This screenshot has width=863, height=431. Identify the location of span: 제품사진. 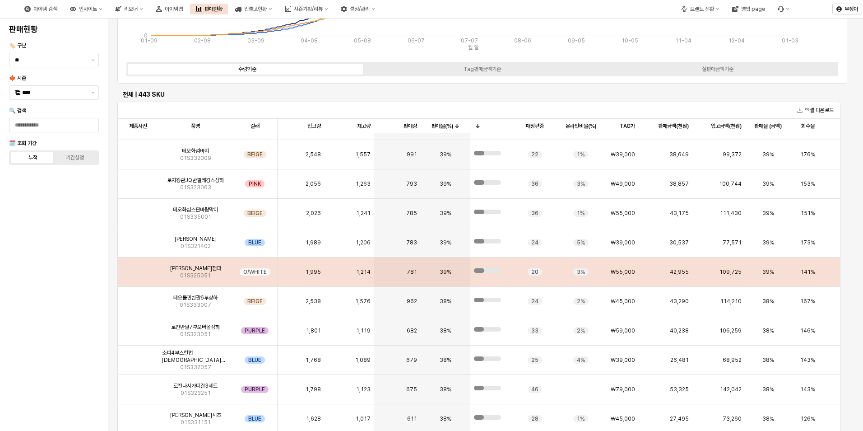
(138, 126).